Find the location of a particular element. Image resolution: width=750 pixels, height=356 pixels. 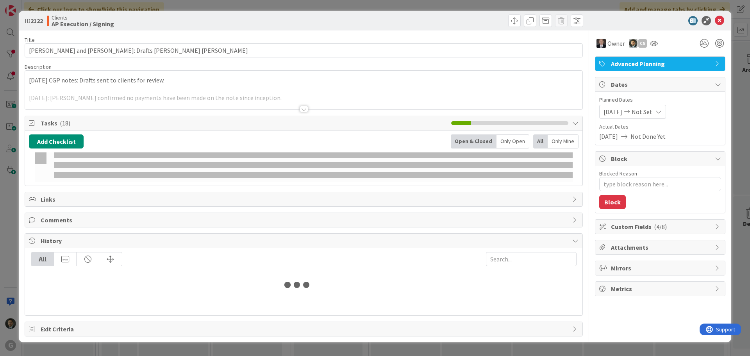

label: Blocked Reason is located at coordinates (618, 173).